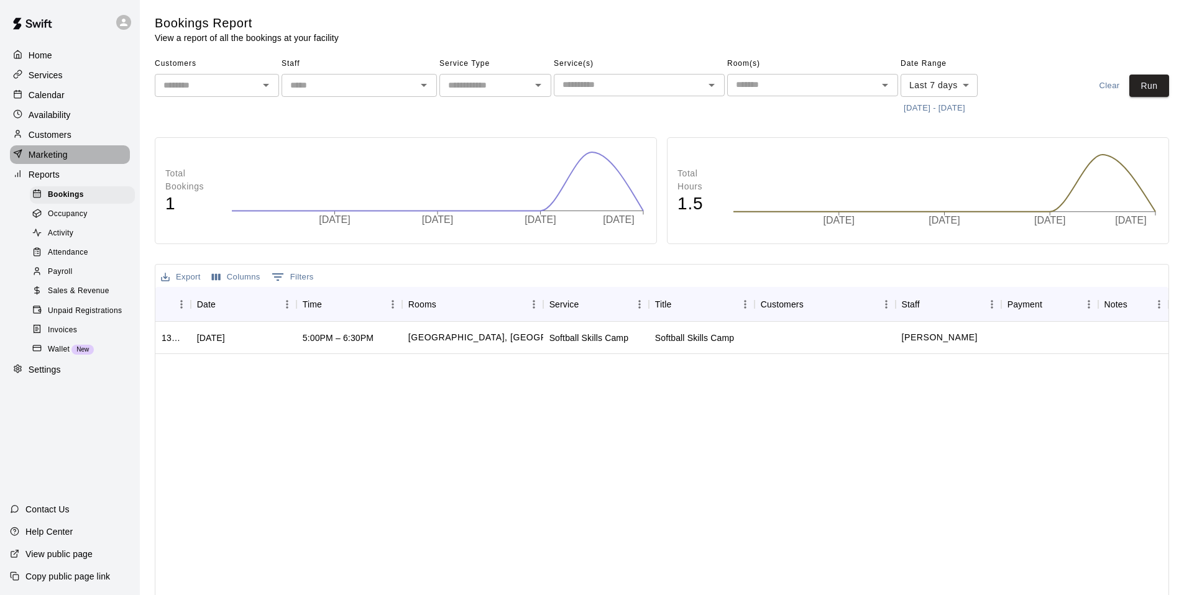  What do you see at coordinates (85, 291) in the screenshot?
I see `a: Sales & Revenue` at bounding box center [85, 291].